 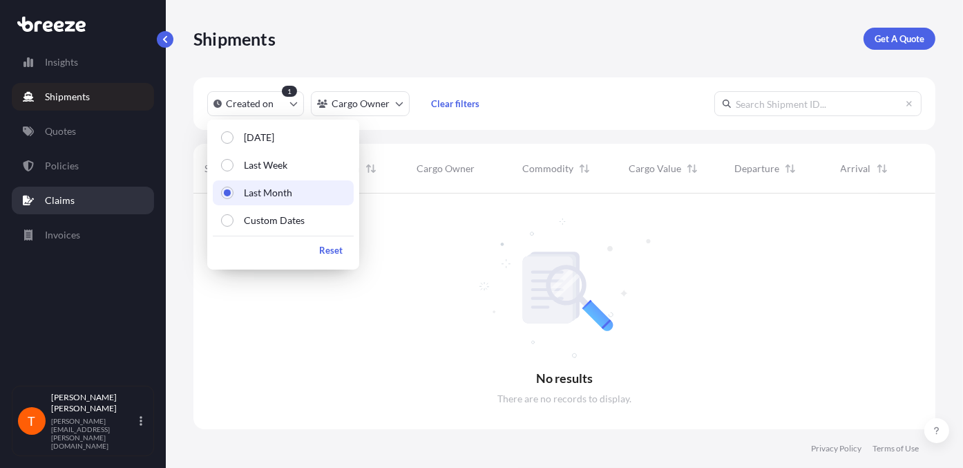 I want to click on p: Cargo Owner, so click(x=361, y=104).